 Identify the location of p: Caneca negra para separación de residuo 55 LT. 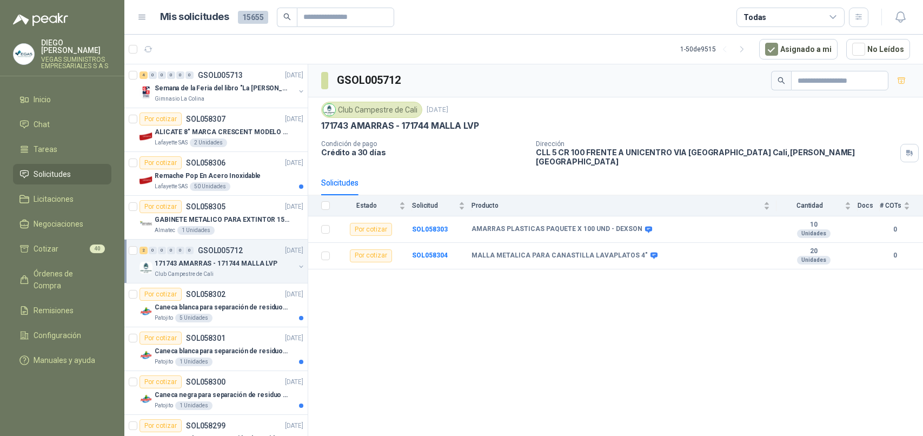
(222, 395).